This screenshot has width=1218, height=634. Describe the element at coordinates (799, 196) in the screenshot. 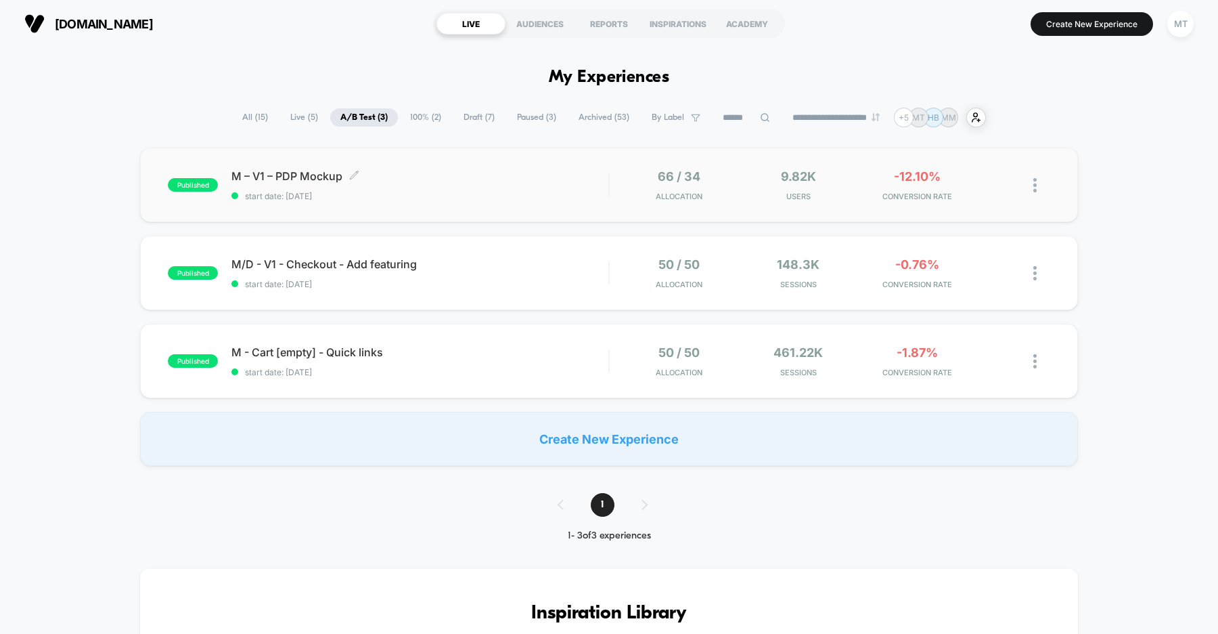

I see `span: Users` at that location.